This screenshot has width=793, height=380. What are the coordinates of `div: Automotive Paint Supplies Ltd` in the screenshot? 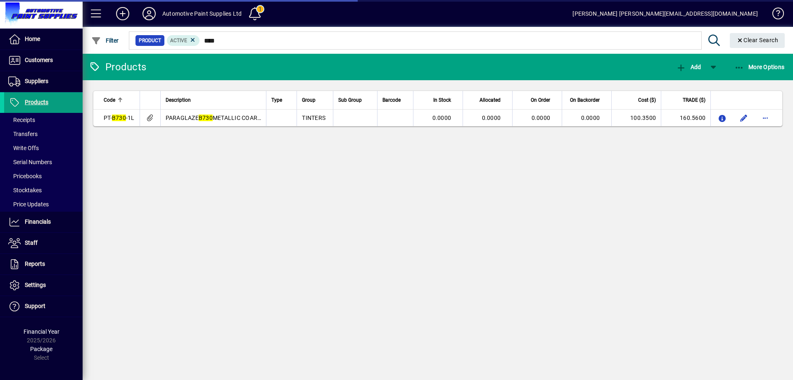 It's located at (202, 14).